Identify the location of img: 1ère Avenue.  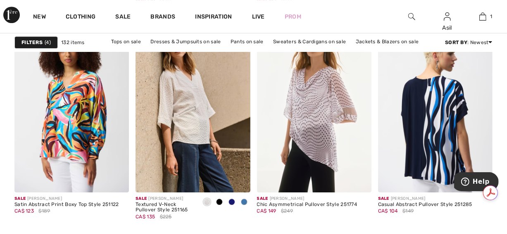
(12, 15).